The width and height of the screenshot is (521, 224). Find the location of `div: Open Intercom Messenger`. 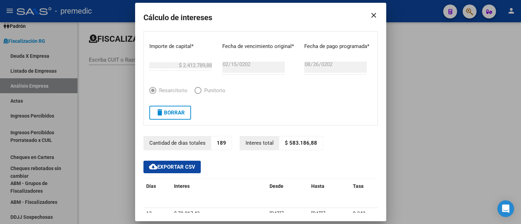

div: Open Intercom Messenger is located at coordinates (506, 208).